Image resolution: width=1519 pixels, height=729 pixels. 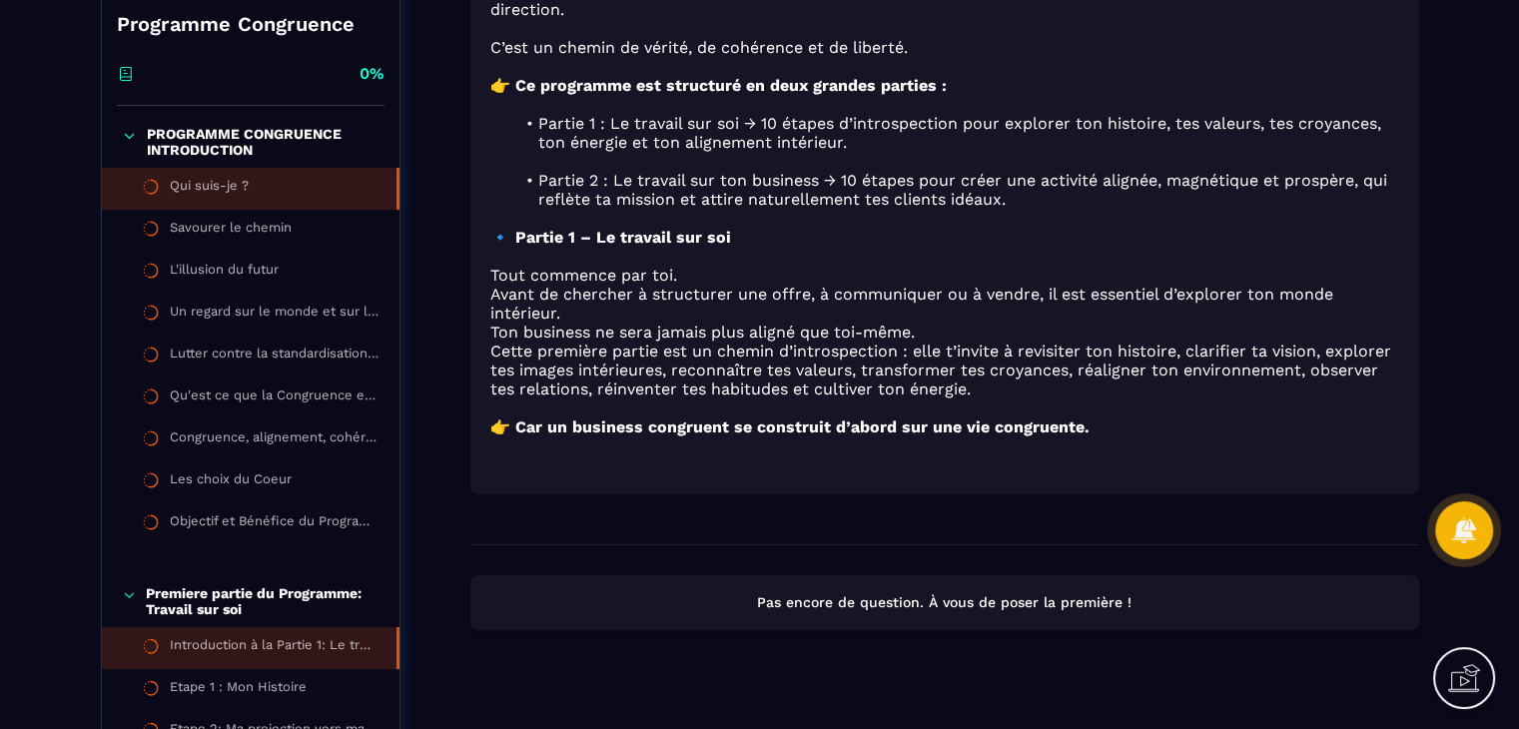 What do you see at coordinates (583, 275) in the screenshot?
I see `span: Tout commence par toi.` at bounding box center [583, 275].